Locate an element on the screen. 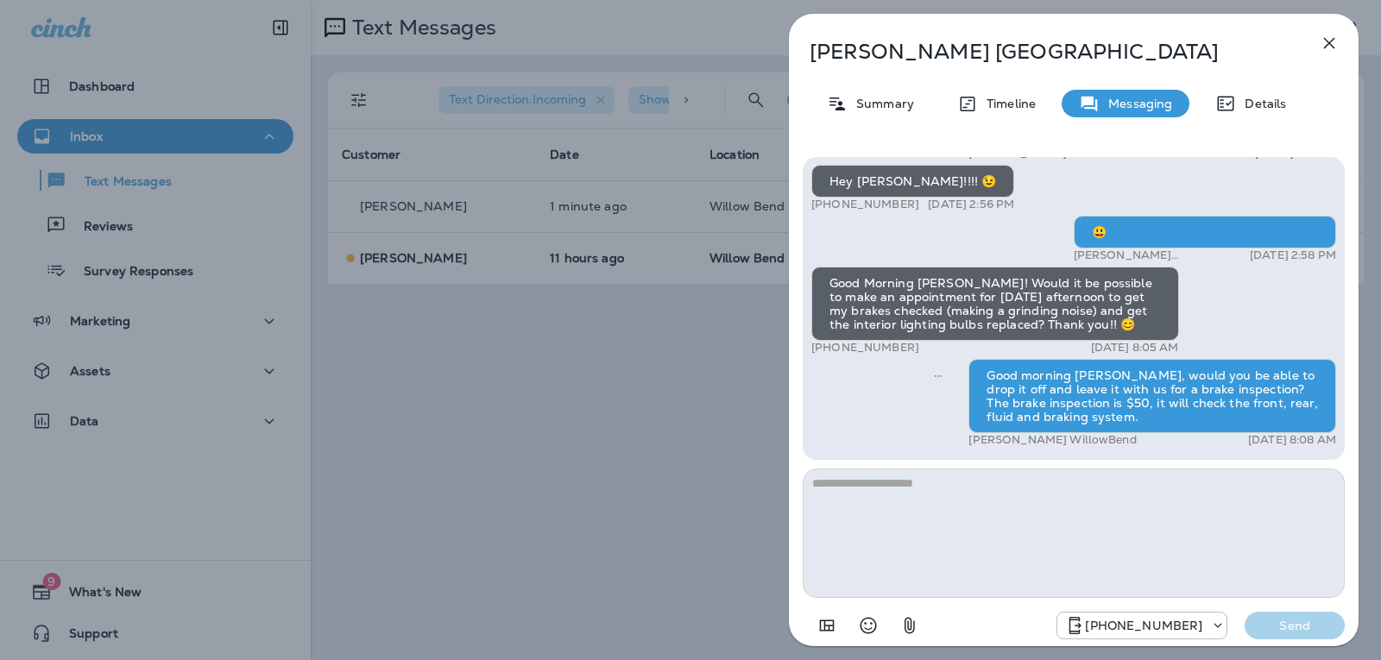 Image resolution: width=1381 pixels, height=660 pixels. p: Details is located at coordinates (1261, 104).